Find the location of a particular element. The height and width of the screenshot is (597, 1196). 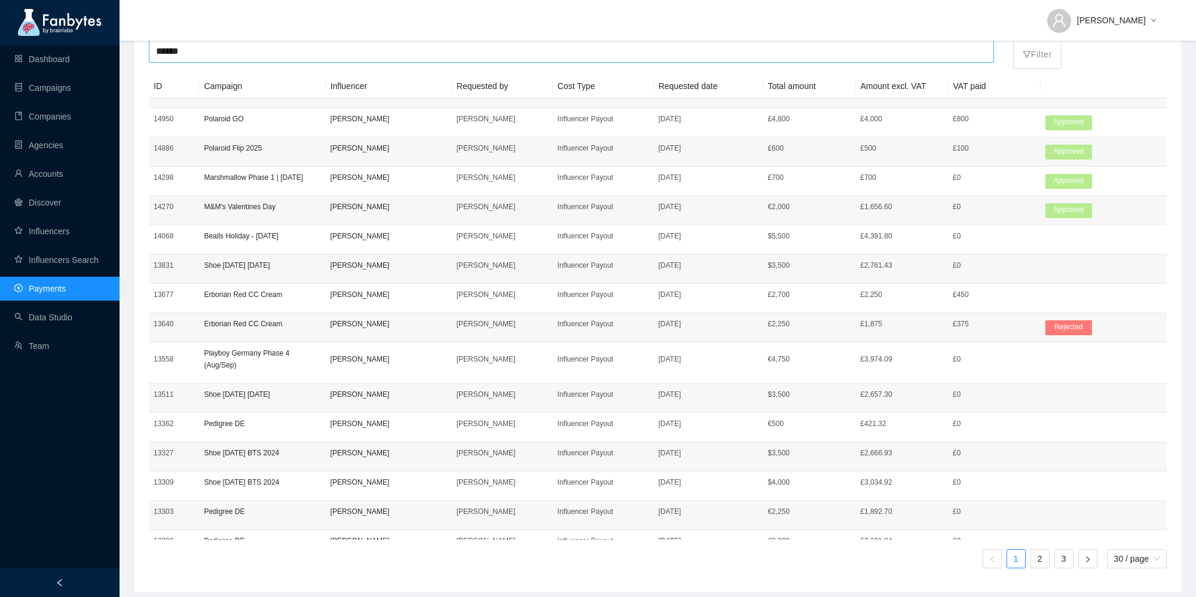

p: 13327 is located at coordinates (174, 453).